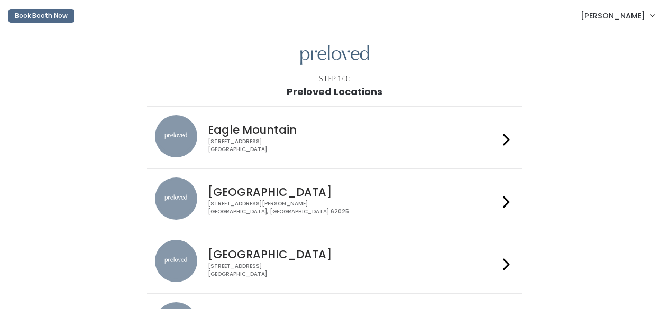 The height and width of the screenshot is (309, 669). Describe the element at coordinates (41, 16) in the screenshot. I see `button: Book Booth Now` at that location.